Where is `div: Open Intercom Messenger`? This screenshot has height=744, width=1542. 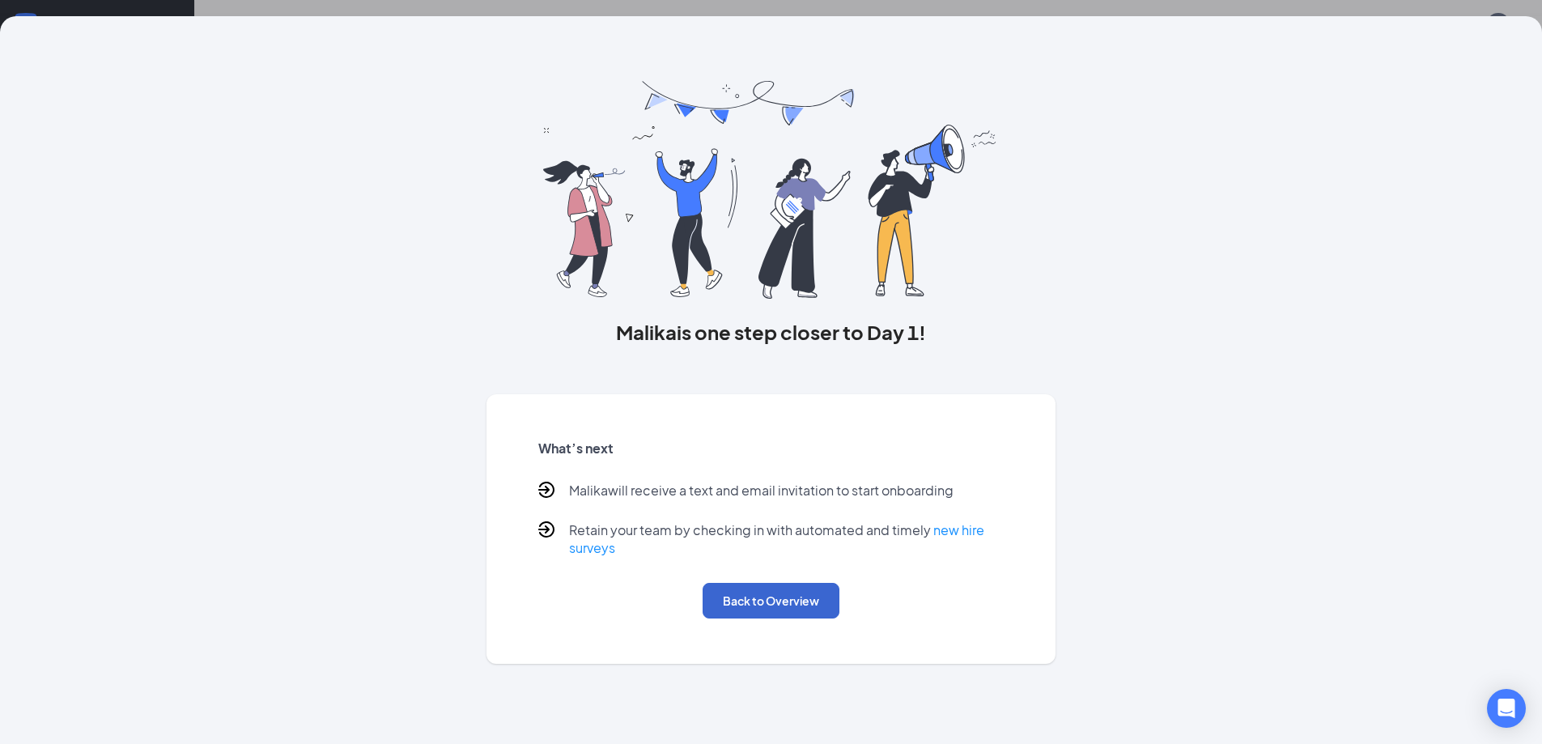 div: Open Intercom Messenger is located at coordinates (1507, 708).